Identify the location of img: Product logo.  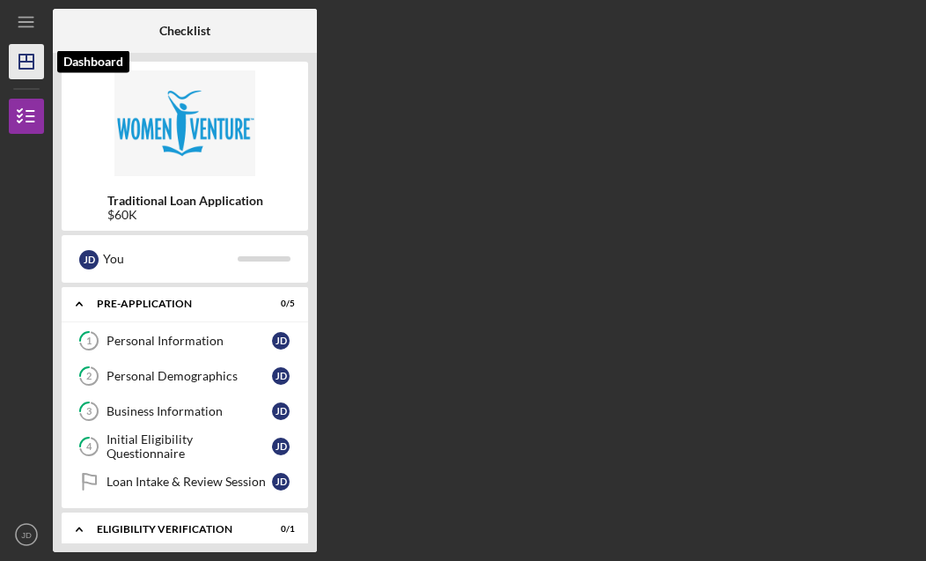
(185, 123).